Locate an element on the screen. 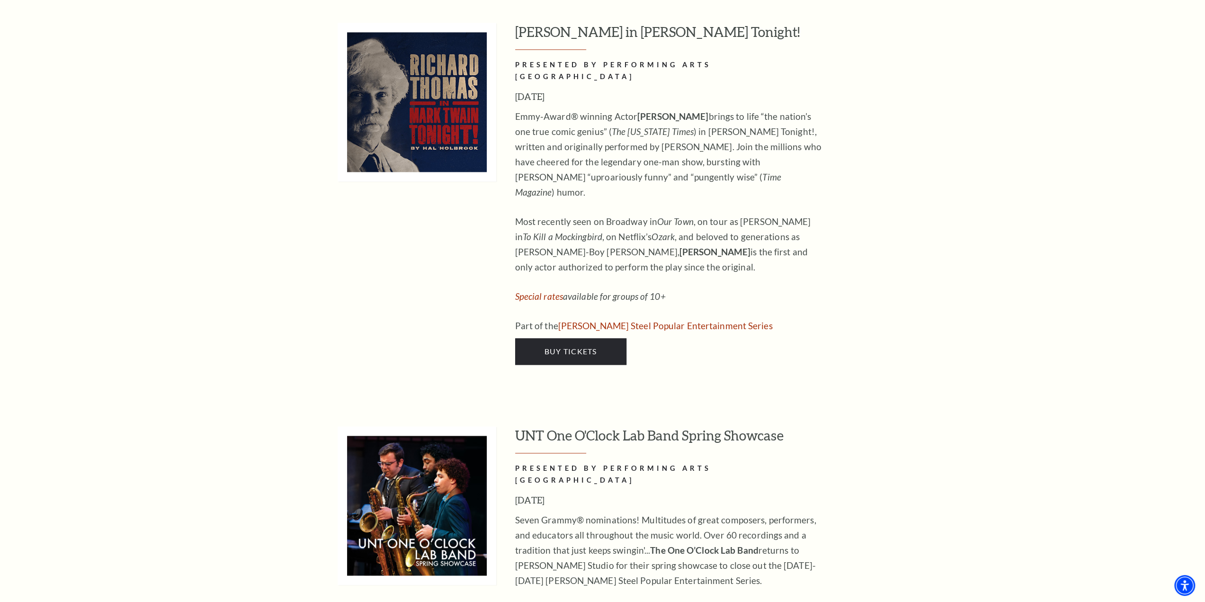 Image resolution: width=1205 pixels, height=602 pixels. em: available for groups of 10+ is located at coordinates (590, 296).